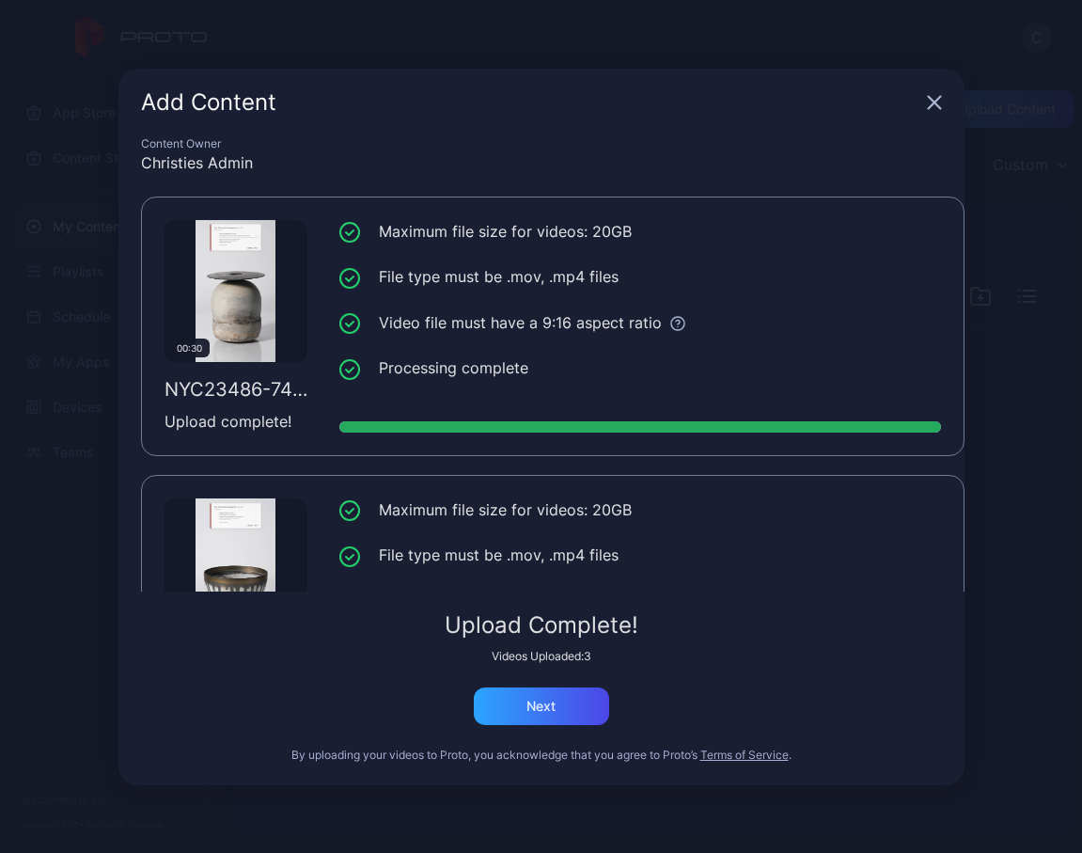 The height and width of the screenshot is (853, 1082). I want to click on button: Next, so click(541, 706).